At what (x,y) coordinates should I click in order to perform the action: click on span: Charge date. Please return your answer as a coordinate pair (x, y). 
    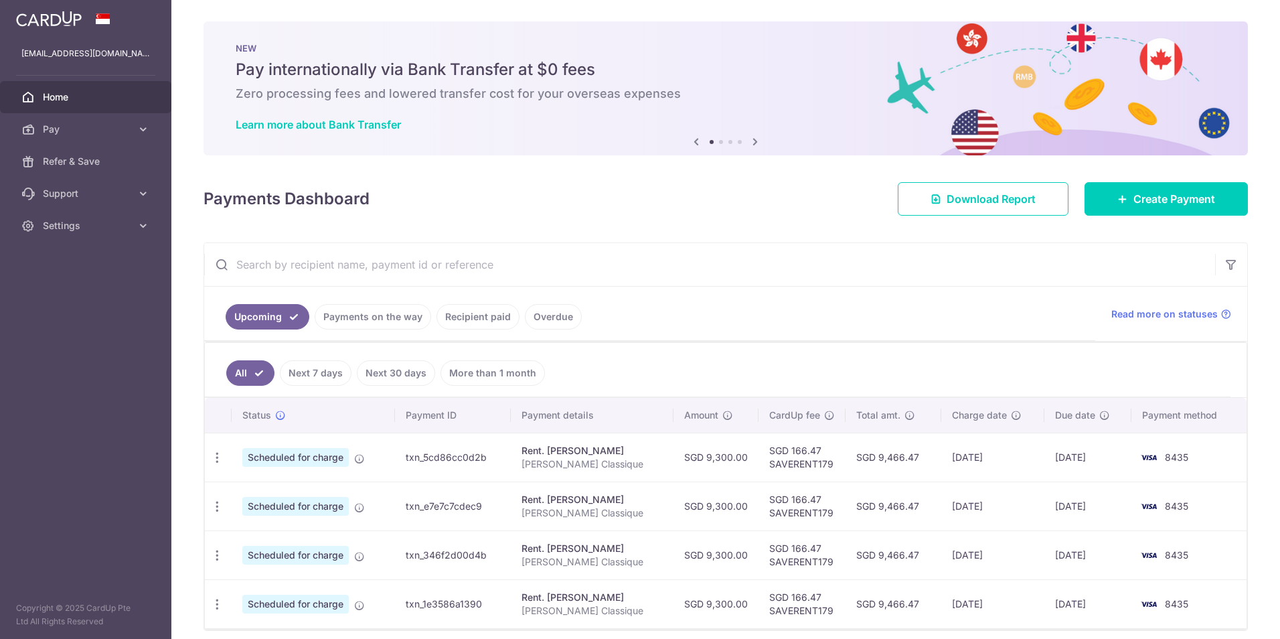
    Looking at the image, I should click on (980, 415).